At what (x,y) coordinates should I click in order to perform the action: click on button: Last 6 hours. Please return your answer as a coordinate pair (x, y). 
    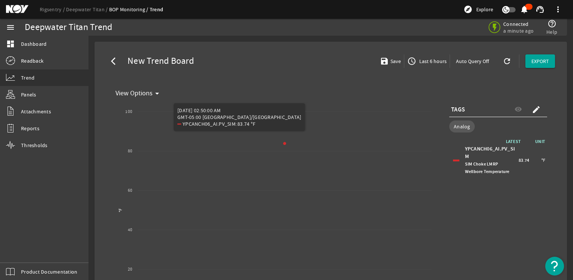
    Looking at the image, I should click on (426, 61).